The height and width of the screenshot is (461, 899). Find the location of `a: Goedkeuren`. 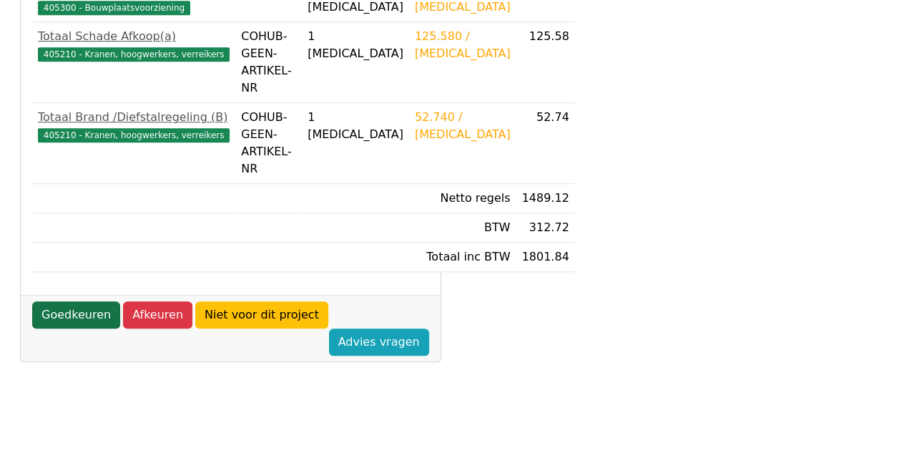

a: Goedkeuren is located at coordinates (76, 315).